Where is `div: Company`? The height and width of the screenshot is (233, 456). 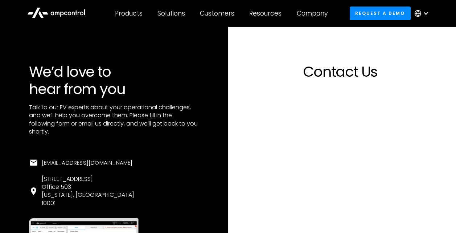 div: Company is located at coordinates (312, 13).